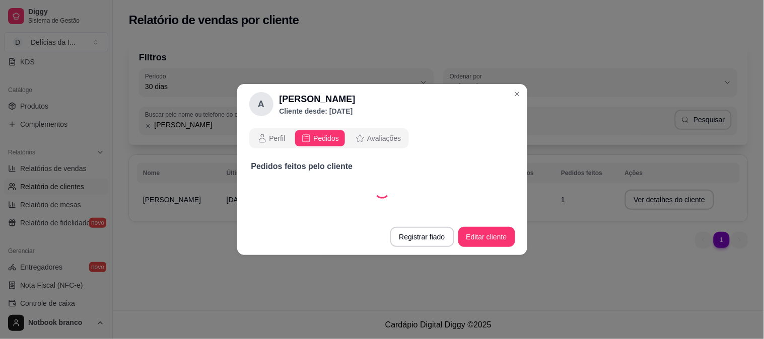 The image size is (764, 339). What do you see at coordinates (486, 237) in the screenshot?
I see `button: Editar cliente` at bounding box center [486, 237].